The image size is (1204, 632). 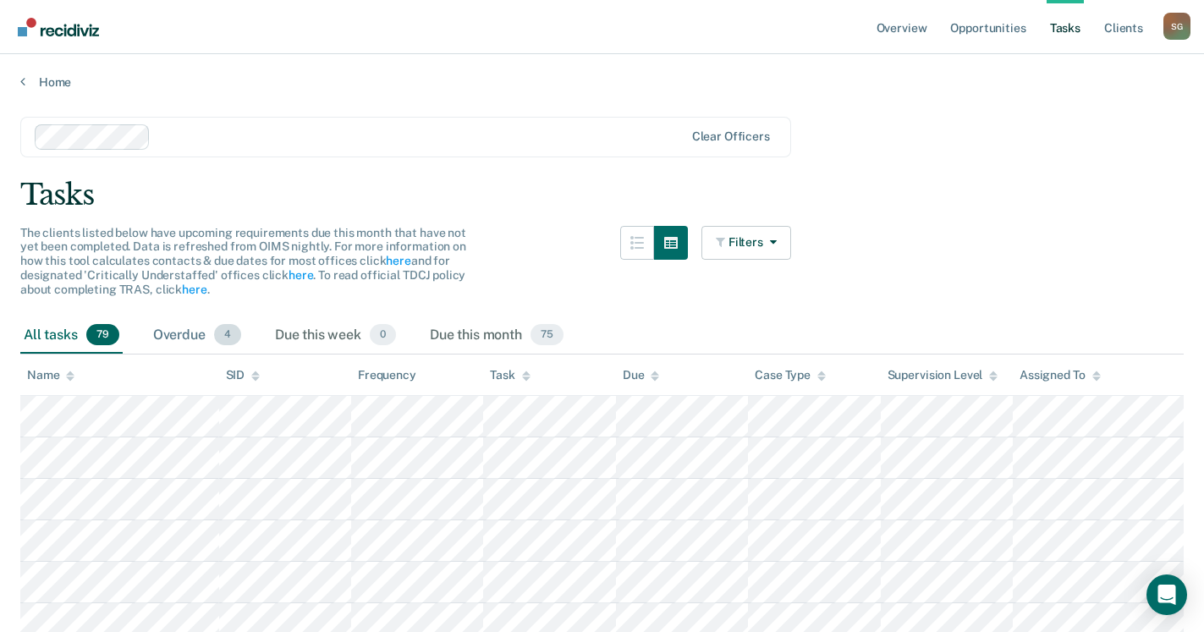 I want to click on div: Name, so click(x=51, y=375).